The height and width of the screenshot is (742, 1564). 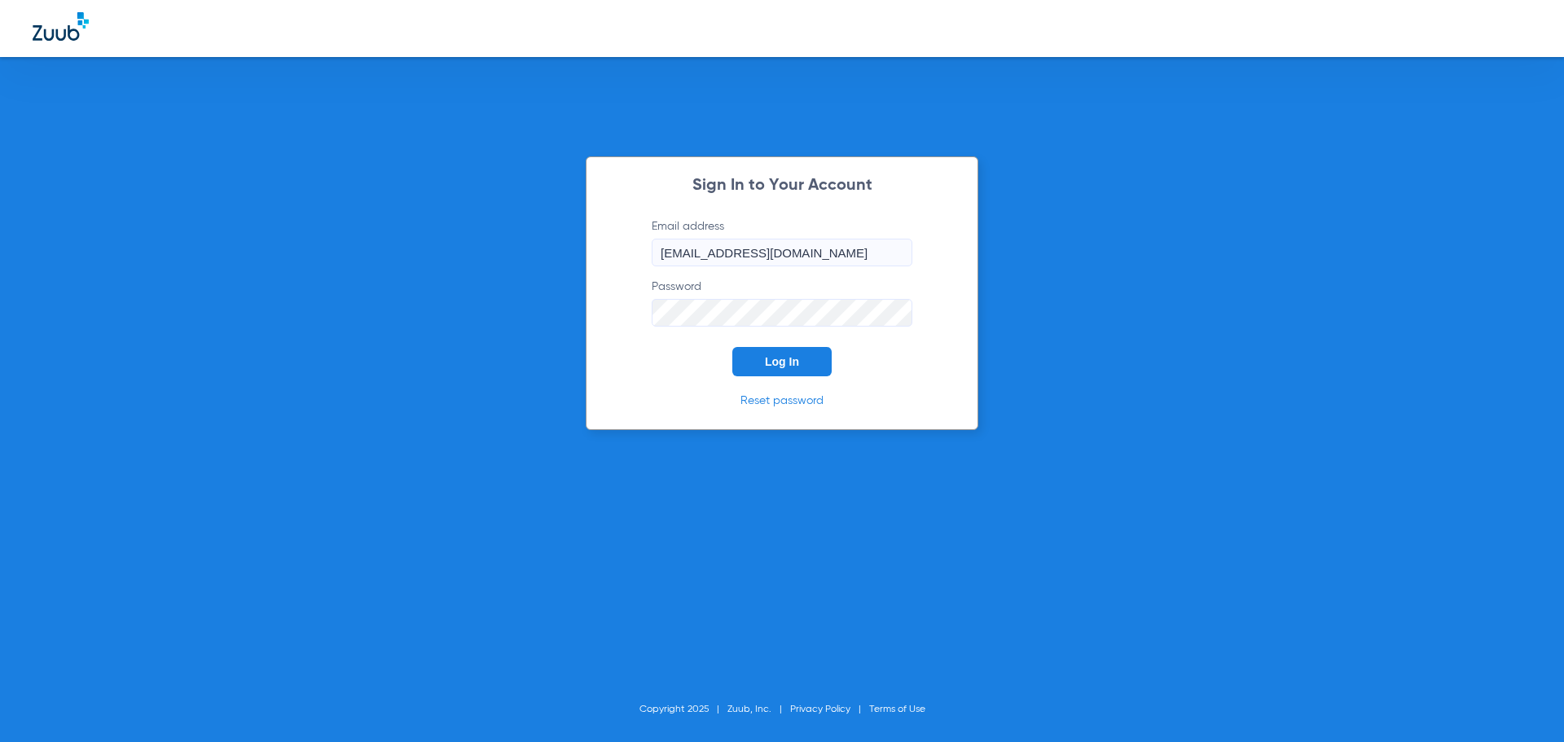 What do you see at coordinates (1524, 703) in the screenshot?
I see `div: Chat Widget` at bounding box center [1524, 703].